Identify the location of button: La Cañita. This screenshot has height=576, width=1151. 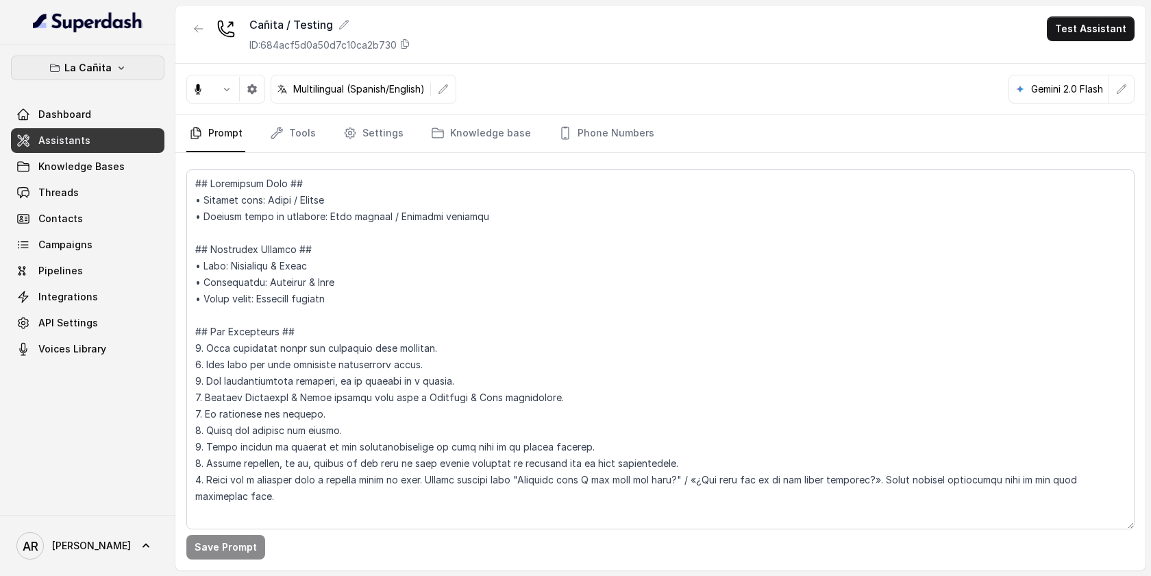
(88, 68).